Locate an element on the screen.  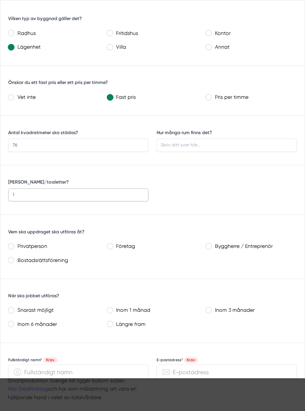
label: Företag is located at coordinates (155, 246).